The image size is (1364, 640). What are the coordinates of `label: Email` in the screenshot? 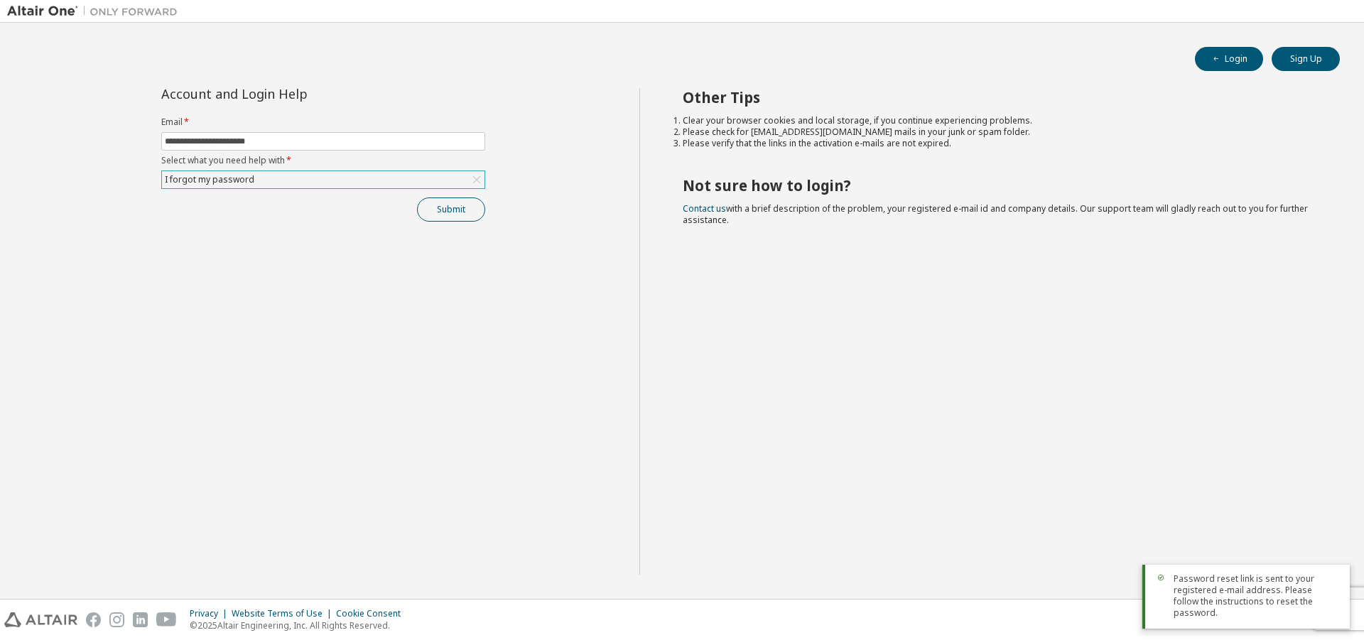 It's located at (323, 122).